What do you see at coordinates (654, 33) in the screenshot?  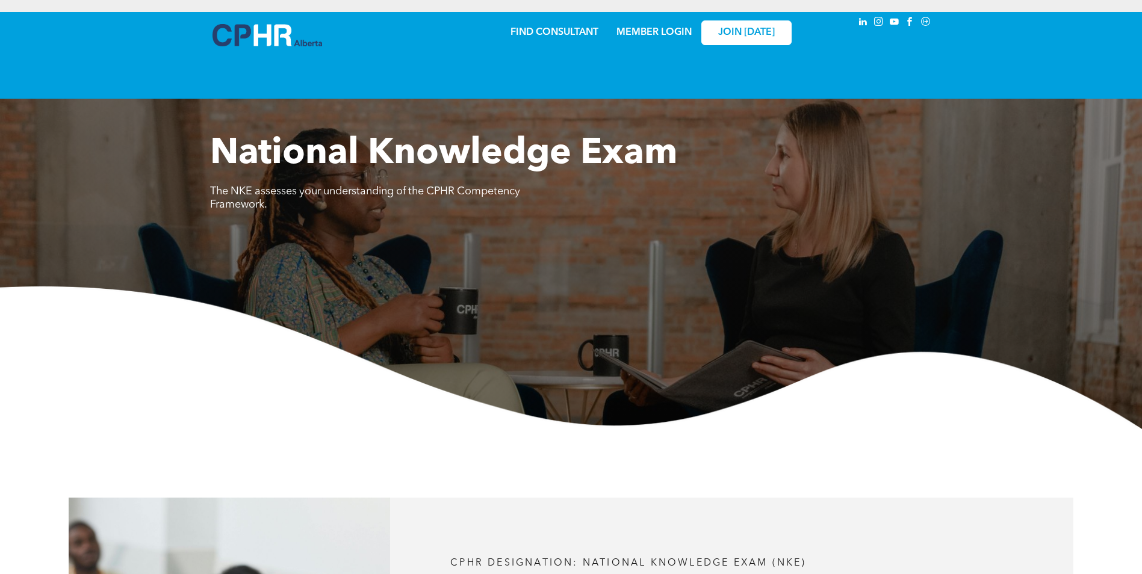 I see `a: MEMBER LOGIN` at bounding box center [654, 33].